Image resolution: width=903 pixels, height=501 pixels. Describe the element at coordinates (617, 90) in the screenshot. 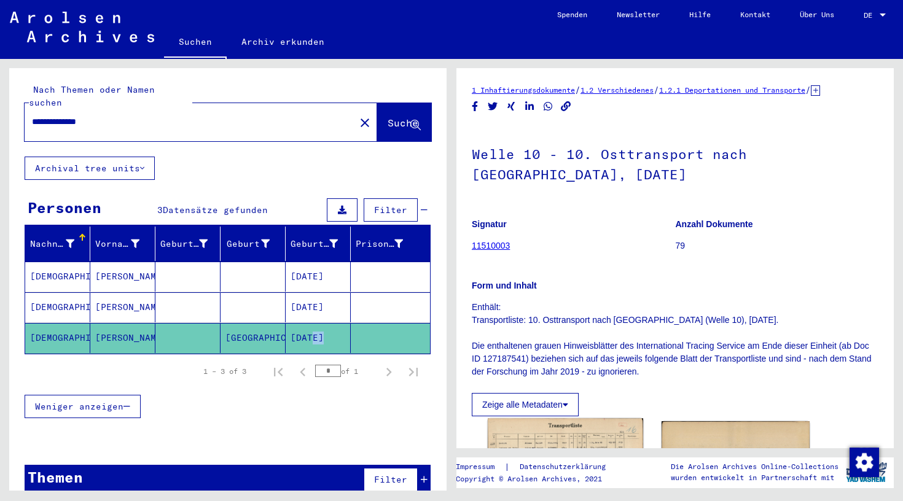

I see `a: 1.2 Verschiedenes` at that location.